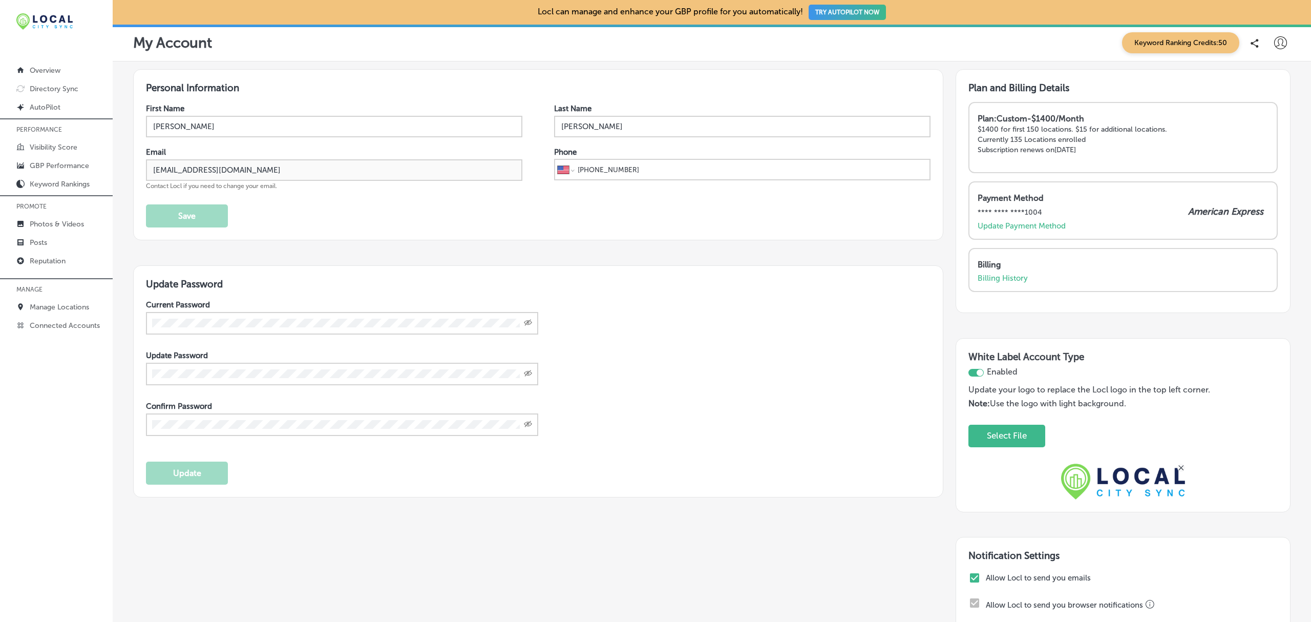  Describe the element at coordinates (1031, 118) in the screenshot. I see `strong: Plan: Custom - $1400/Month` at that location.